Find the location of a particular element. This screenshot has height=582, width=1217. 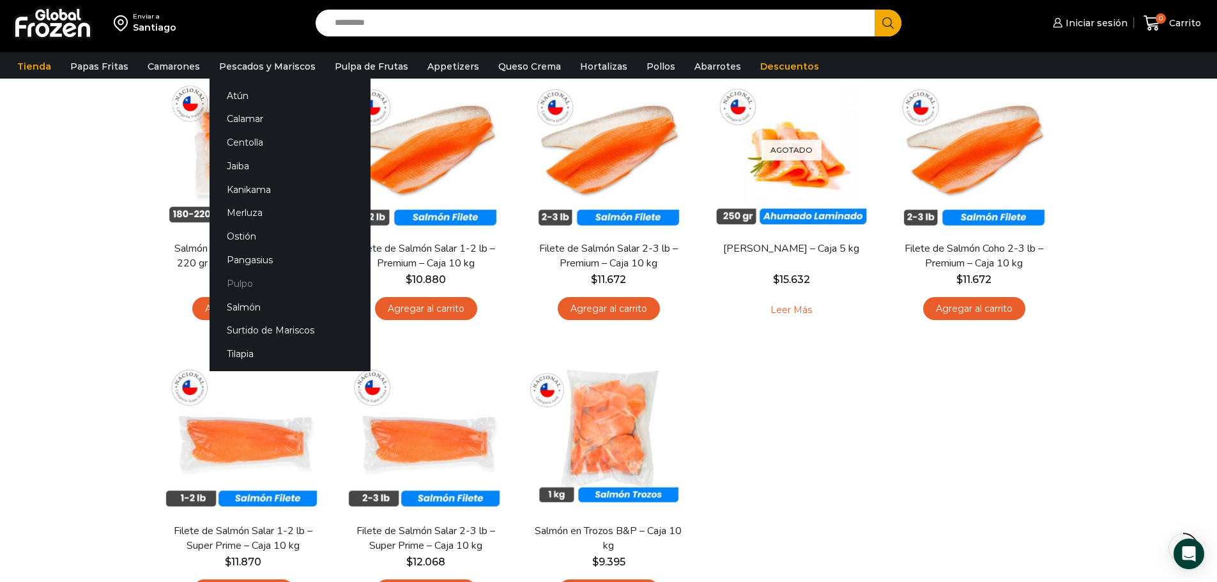

a: Salmón is located at coordinates (290, 307).